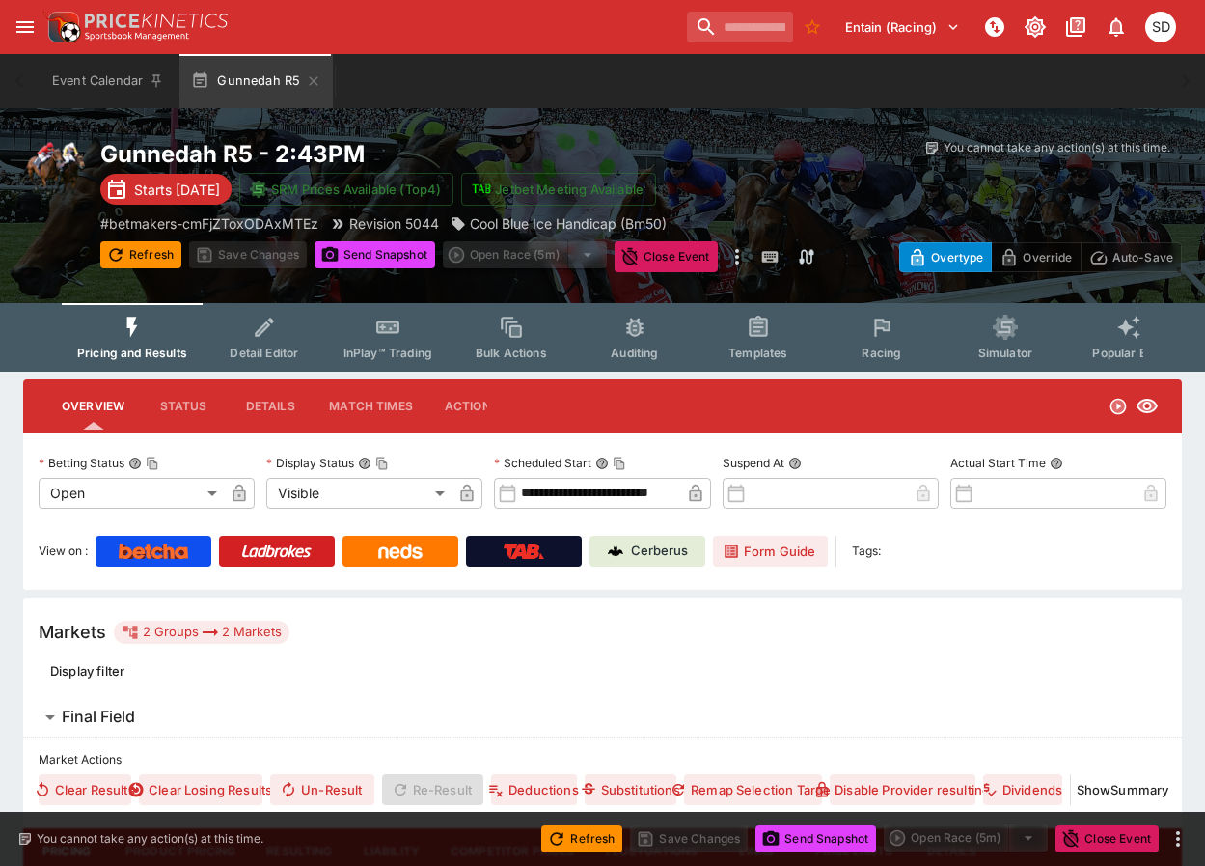  Describe the element at coordinates (534, 789) in the screenshot. I see `button: Deductions` at that location.